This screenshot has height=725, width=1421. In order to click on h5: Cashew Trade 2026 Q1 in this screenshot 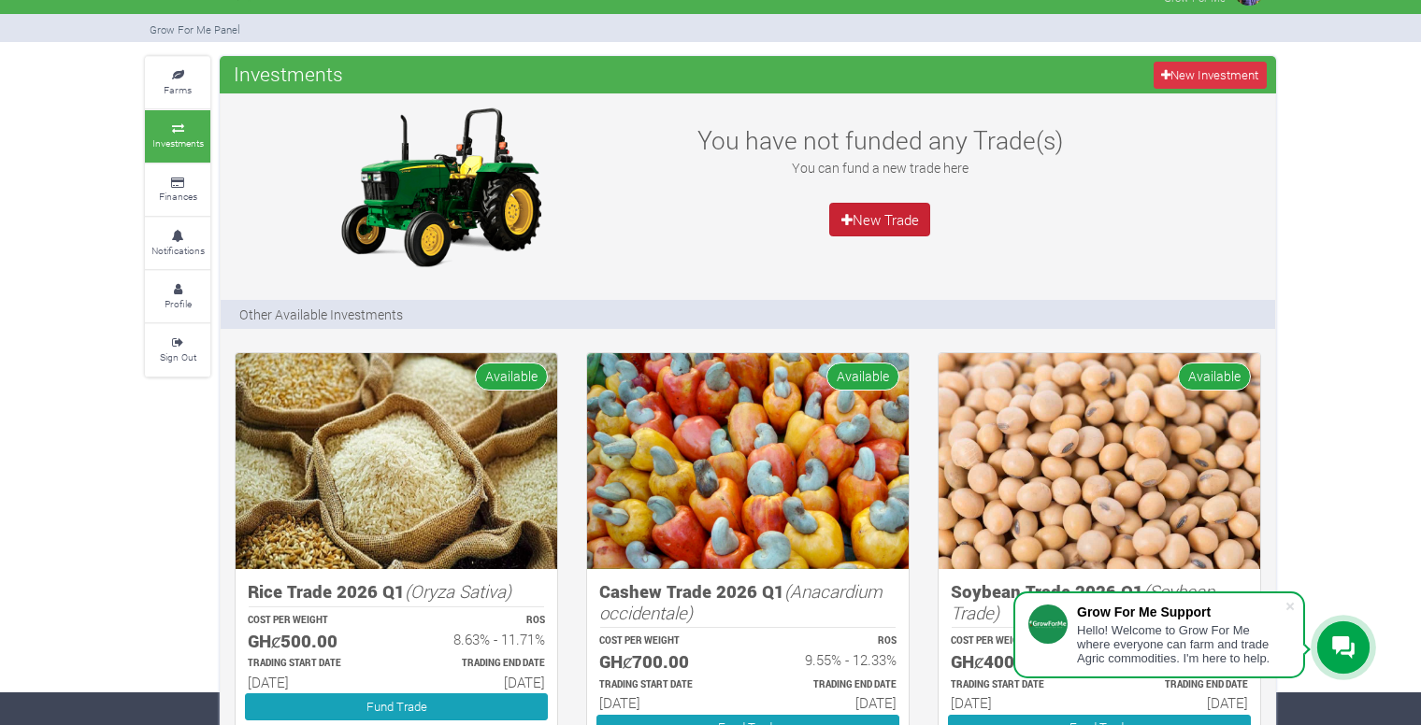, I will do `click(748, 602)`.